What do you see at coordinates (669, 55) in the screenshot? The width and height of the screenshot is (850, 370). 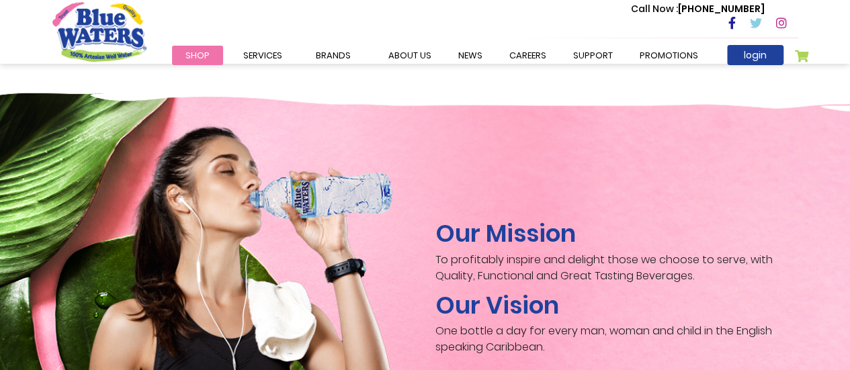 I see `a: Promotions` at bounding box center [669, 55].